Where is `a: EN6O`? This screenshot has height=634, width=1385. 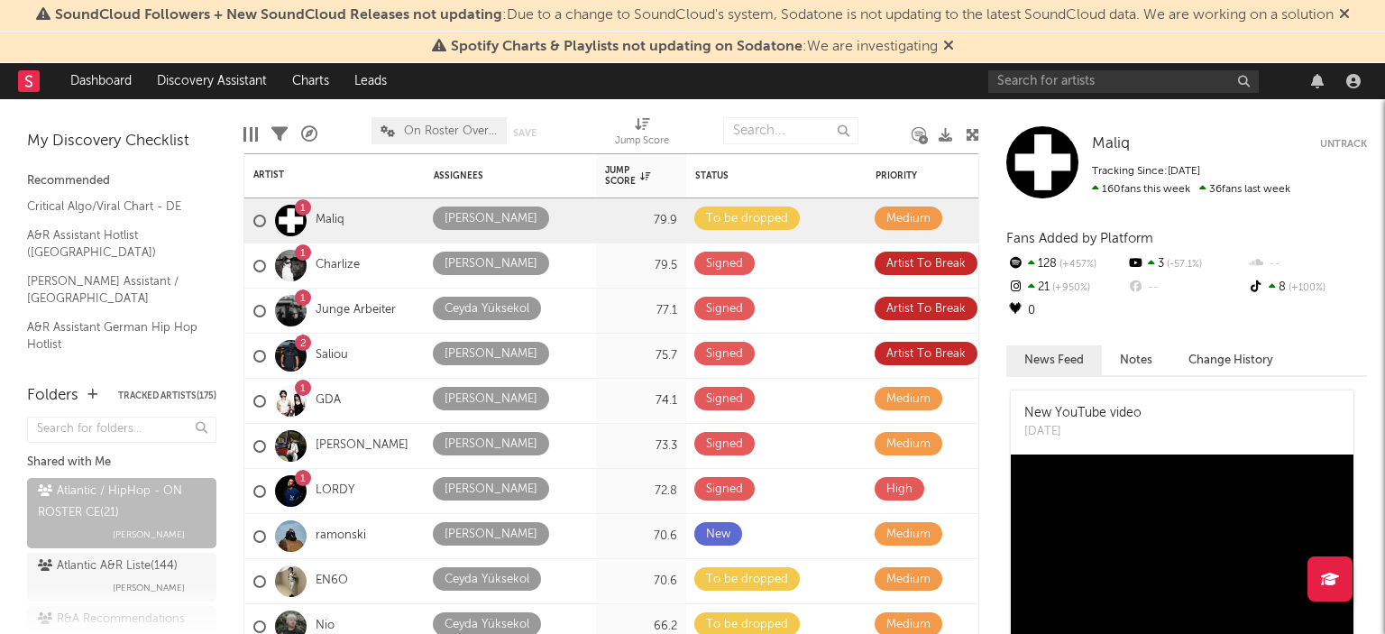 a: EN6O is located at coordinates (332, 581).